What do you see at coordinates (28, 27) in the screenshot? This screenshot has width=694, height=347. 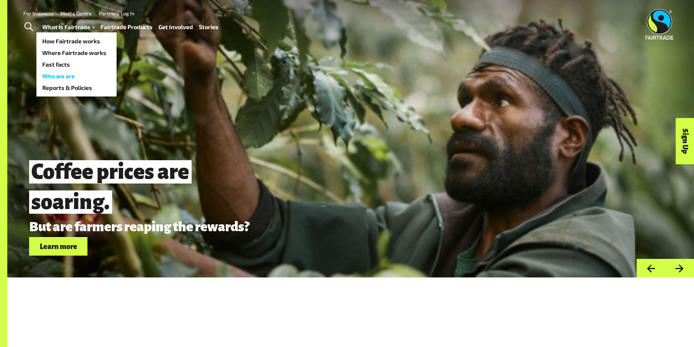 I see `a: Toggle Search` at bounding box center [28, 27].